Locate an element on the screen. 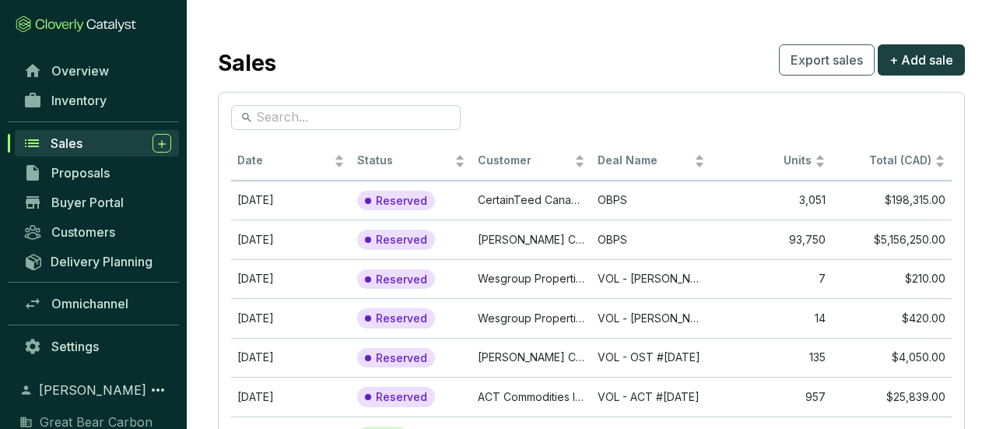 This screenshot has height=429, width=996. span: Omnichannel is located at coordinates (89, 303).